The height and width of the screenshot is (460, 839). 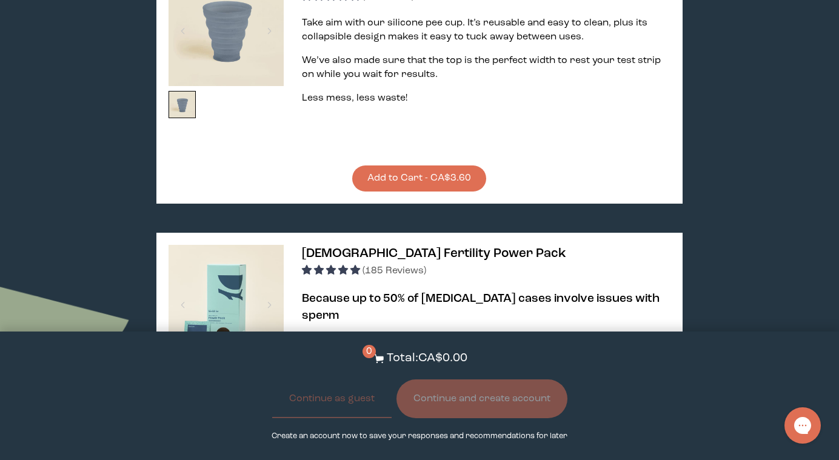 What do you see at coordinates (427, 358) in the screenshot?
I see `p: Total: CA$0.00` at bounding box center [427, 358].